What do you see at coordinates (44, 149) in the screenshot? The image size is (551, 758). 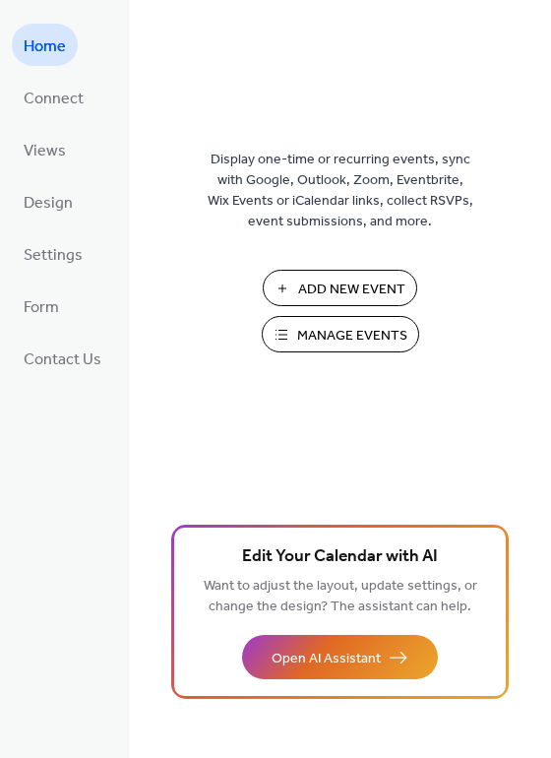 I see `a: Views` at bounding box center [44, 149].